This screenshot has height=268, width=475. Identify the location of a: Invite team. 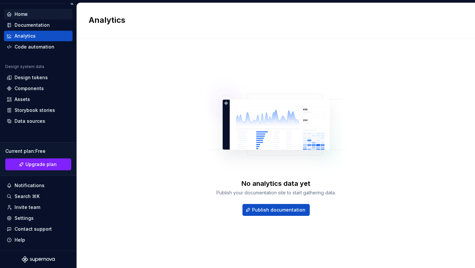
(38, 207).